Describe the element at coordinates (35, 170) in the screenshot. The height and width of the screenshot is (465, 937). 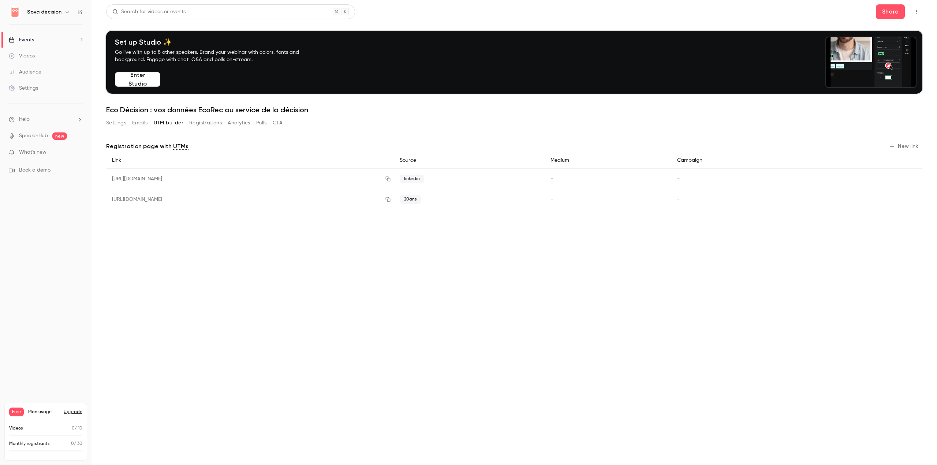
I see `span: Book a demo` at that location.